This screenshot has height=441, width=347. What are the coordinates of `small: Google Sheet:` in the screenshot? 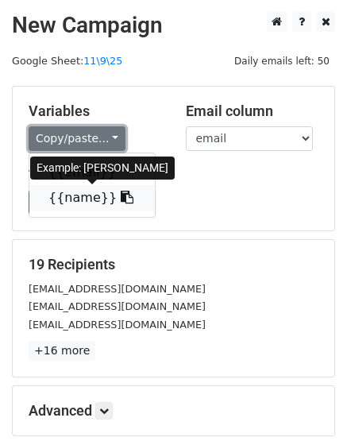 It's located at (67, 60).